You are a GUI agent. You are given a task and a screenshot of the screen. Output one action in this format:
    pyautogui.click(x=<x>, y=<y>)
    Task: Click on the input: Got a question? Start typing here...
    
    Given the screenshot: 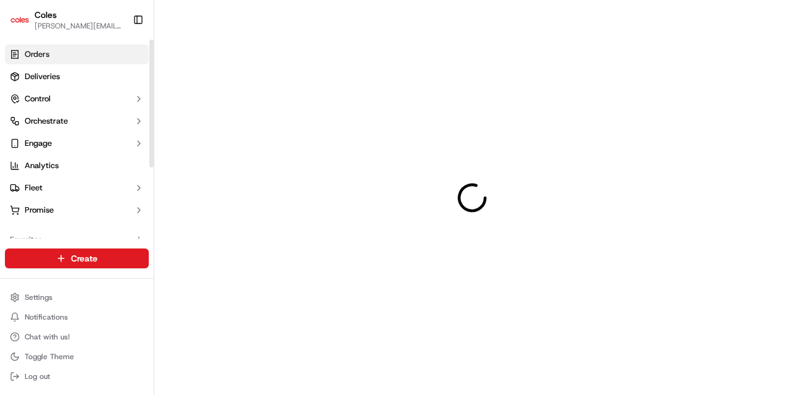 What is the action you would take?
    pyautogui.click(x=127, y=85)
    